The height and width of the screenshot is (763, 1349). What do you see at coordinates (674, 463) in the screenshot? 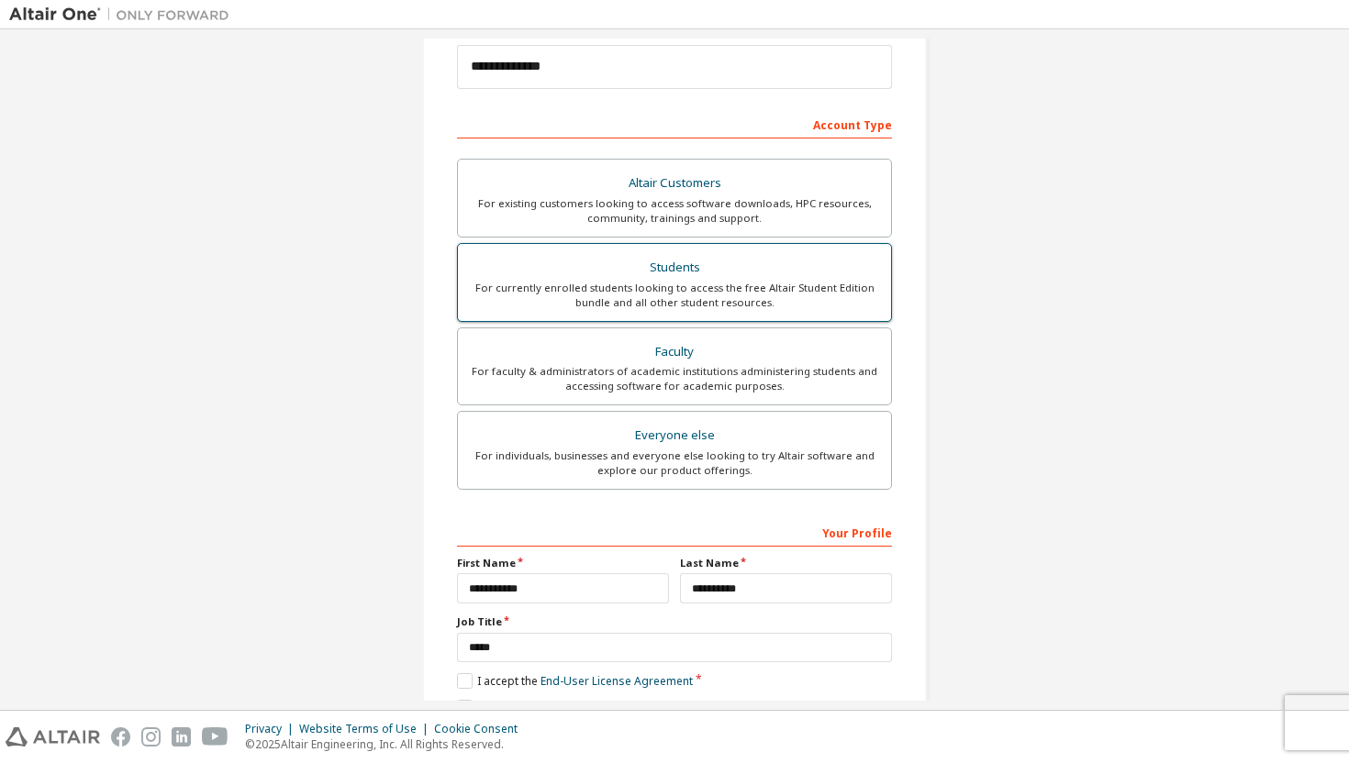
I see `div: For individuals, businesses and everyone else looking to try Altair software and explore our prod...` at bounding box center [674, 463].